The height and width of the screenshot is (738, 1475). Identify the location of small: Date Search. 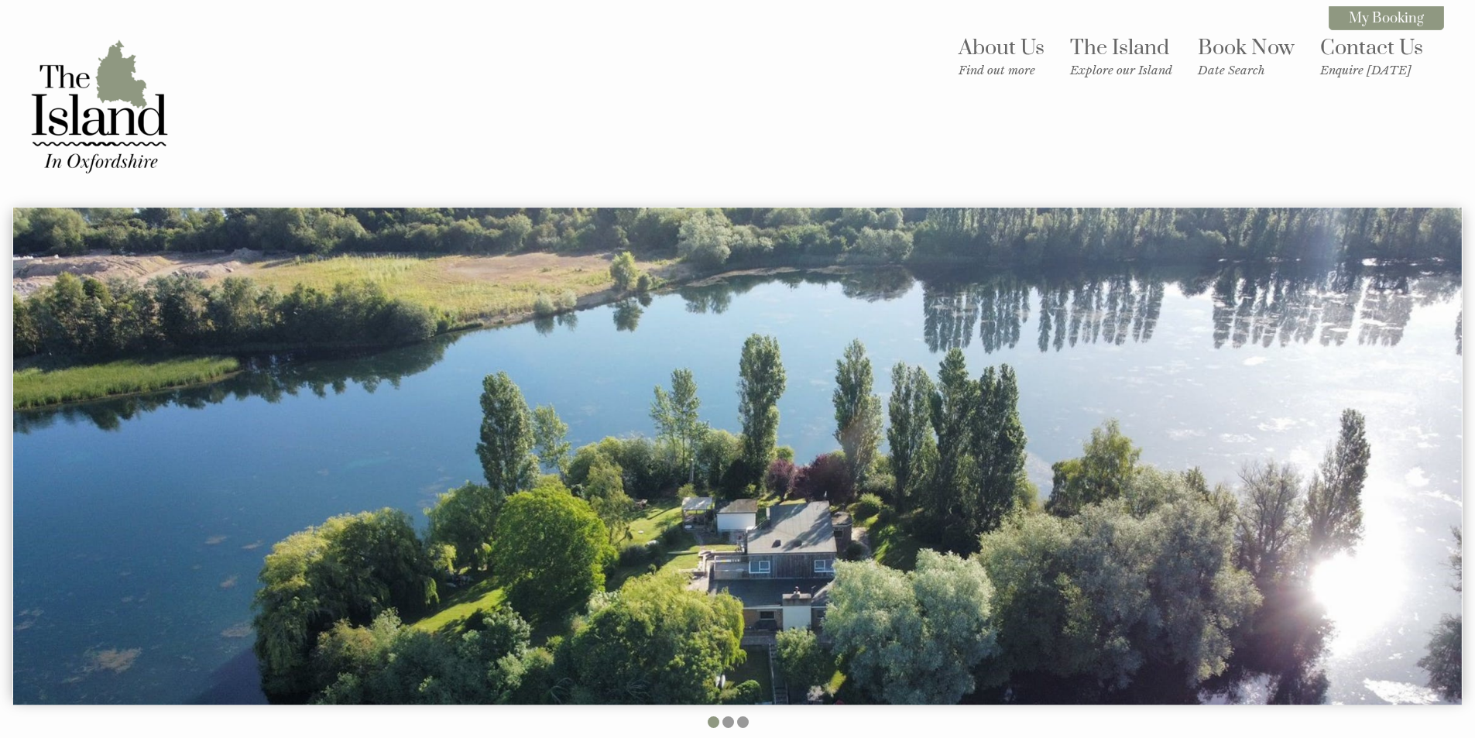
(1246, 70).